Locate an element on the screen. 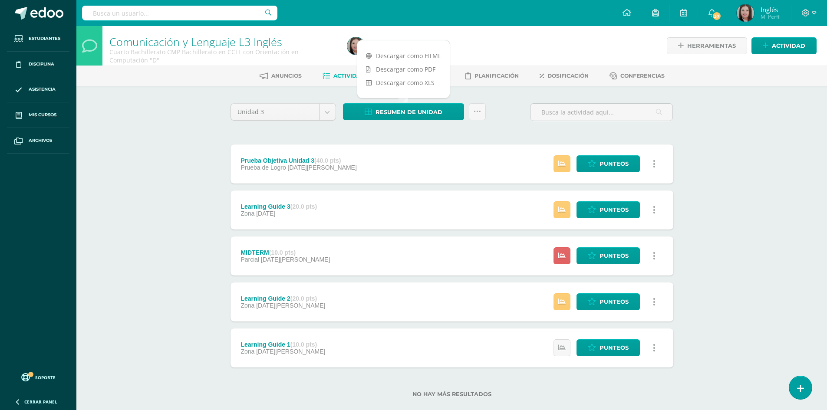 Image resolution: width=827 pixels, height=410 pixels. div: Learning Guide 2 is located at coordinates (283, 299).